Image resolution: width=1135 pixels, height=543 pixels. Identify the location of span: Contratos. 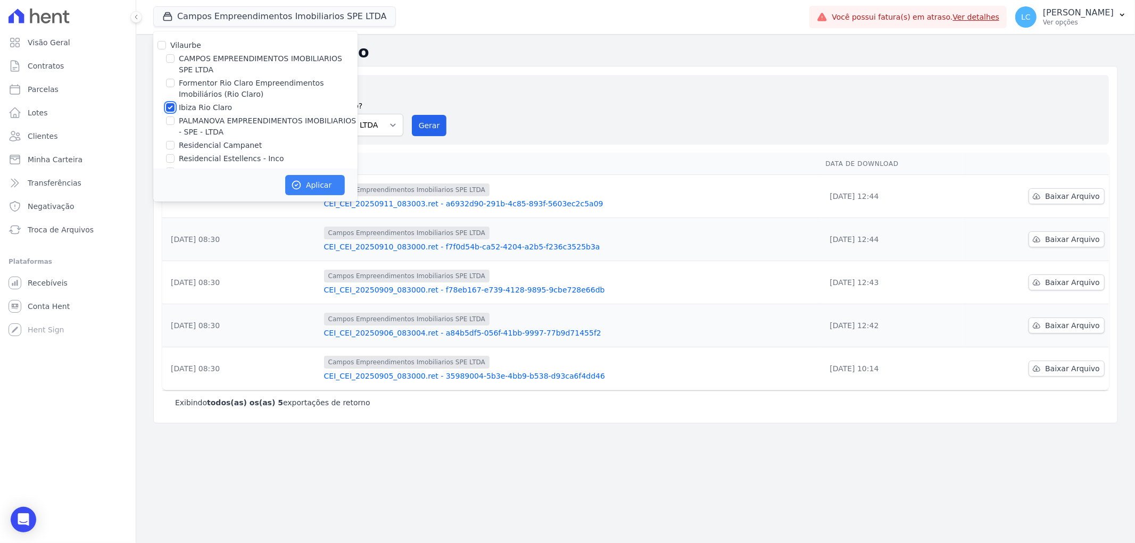
(46, 66).